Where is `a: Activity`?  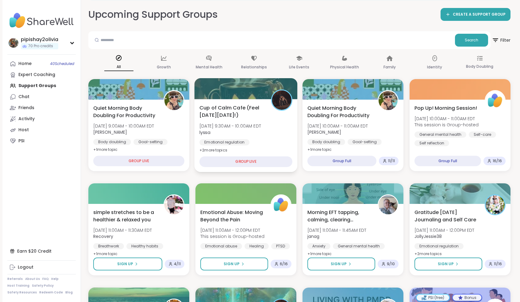
a: Activity is located at coordinates (41, 119).